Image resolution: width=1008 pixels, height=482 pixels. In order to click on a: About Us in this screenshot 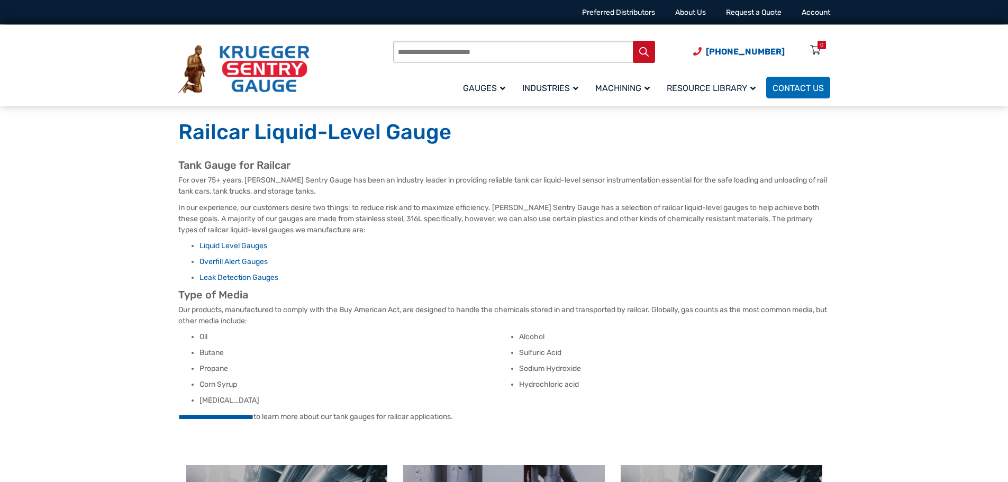, I will do `click(691, 12)`.